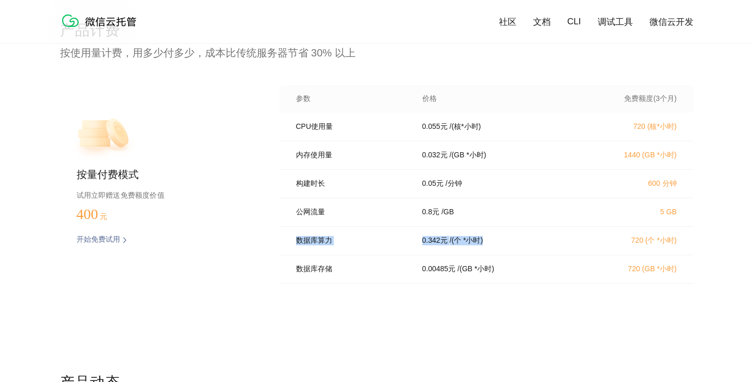 The height and width of the screenshot is (382, 753). I want to click on p: 开始免费试用, so click(98, 240).